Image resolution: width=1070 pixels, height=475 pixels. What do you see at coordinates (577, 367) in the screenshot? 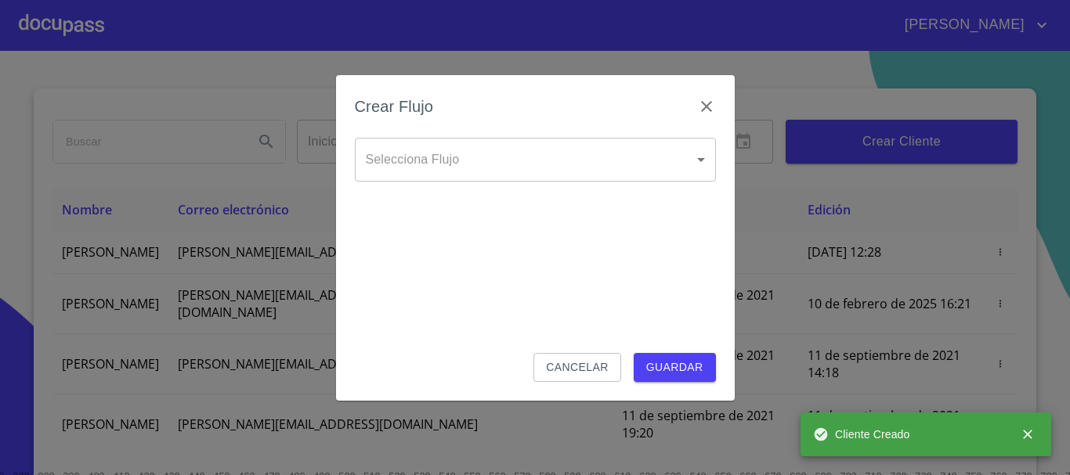
I see `button: Cancelar` at bounding box center [577, 367].